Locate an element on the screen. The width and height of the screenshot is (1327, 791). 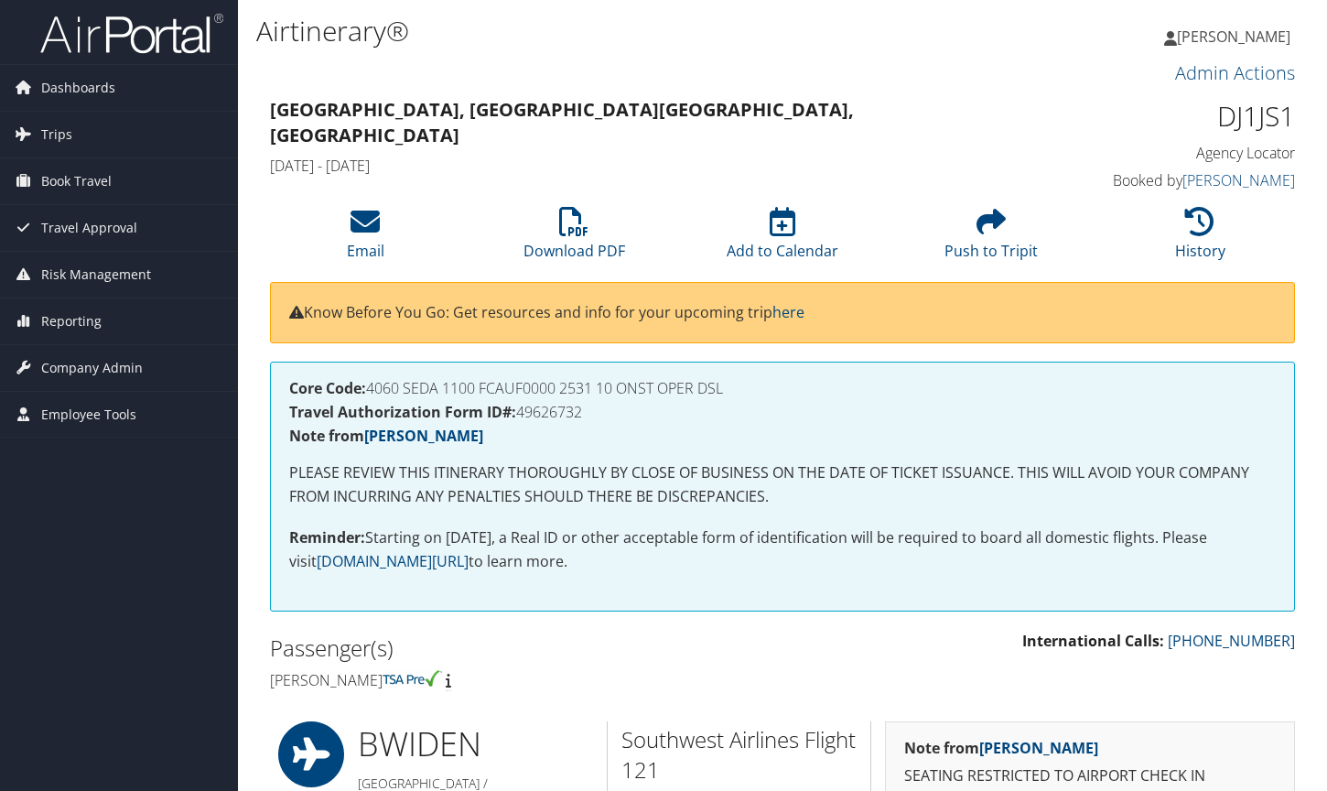
a: History is located at coordinates (1200, 239).